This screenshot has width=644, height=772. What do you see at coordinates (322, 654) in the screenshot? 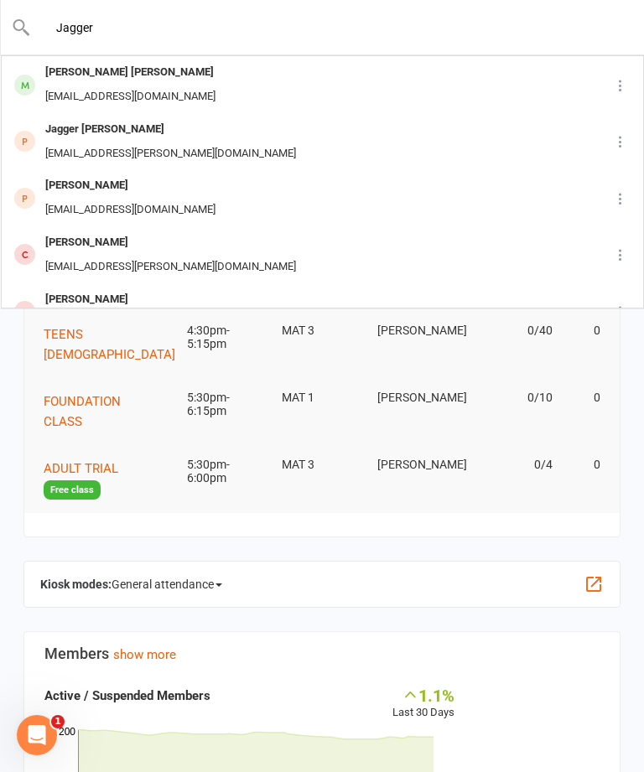
I see `h3: Members` at bounding box center [322, 654].